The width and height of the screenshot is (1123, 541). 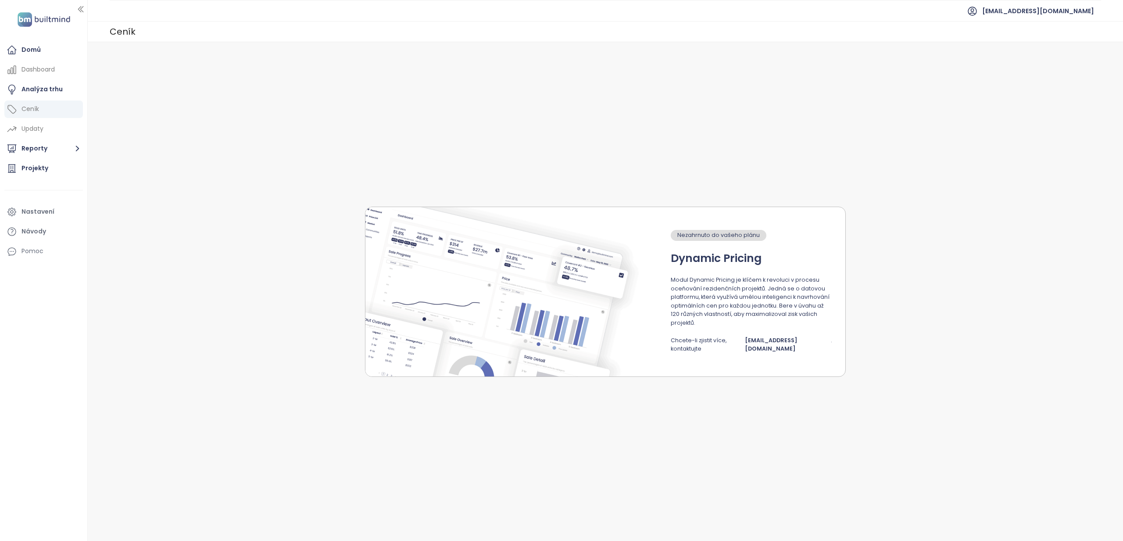 What do you see at coordinates (43, 232) in the screenshot?
I see `a: Návody` at bounding box center [43, 232].